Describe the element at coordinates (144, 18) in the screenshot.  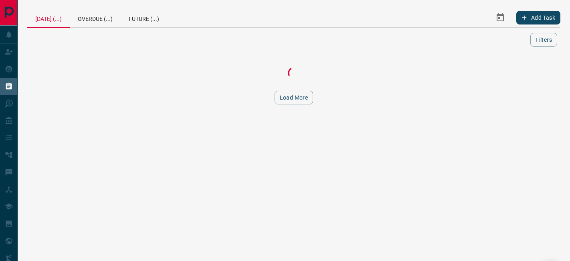
I see `div: Future (...)` at that location.